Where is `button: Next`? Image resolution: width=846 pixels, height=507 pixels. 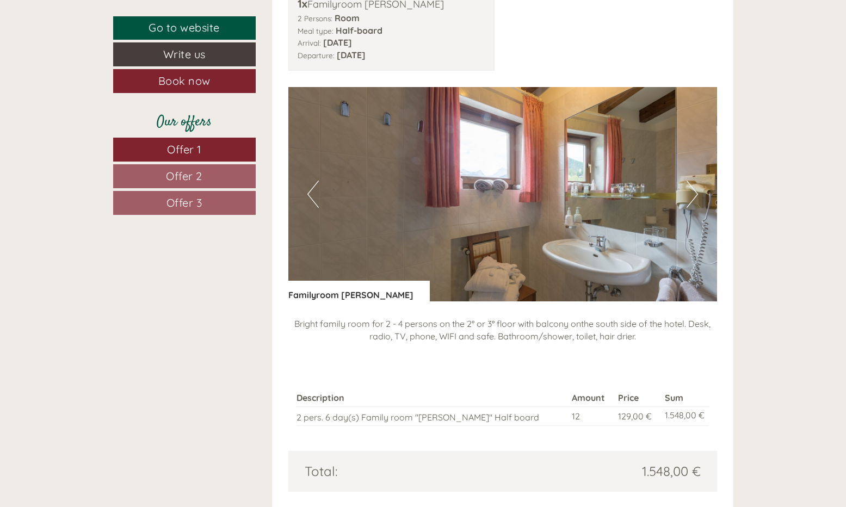
button: Next is located at coordinates (692, 194).